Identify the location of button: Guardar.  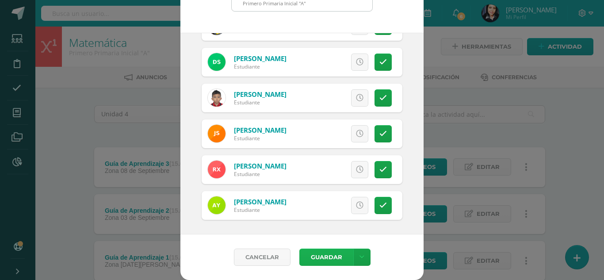
(326, 257).